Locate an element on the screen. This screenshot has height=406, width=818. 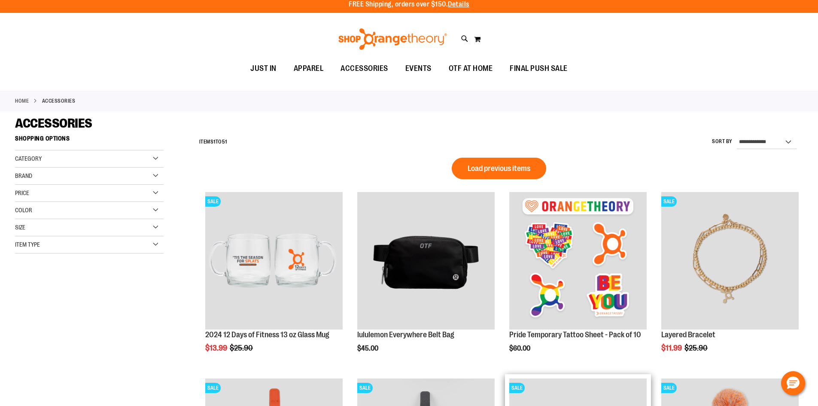
img: Main image of 2024 12 Days of Fitness 13 oz Glass Mug is located at coordinates (274, 261).